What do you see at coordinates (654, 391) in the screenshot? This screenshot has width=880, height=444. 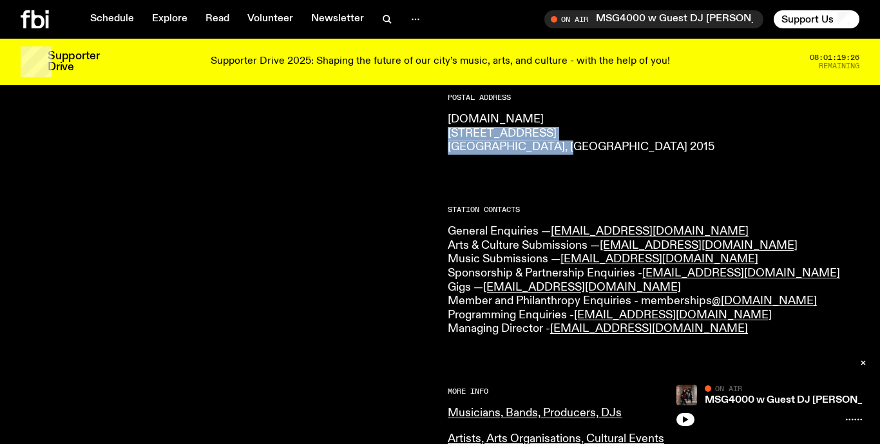 I see `h2: More Info` at bounding box center [654, 391].